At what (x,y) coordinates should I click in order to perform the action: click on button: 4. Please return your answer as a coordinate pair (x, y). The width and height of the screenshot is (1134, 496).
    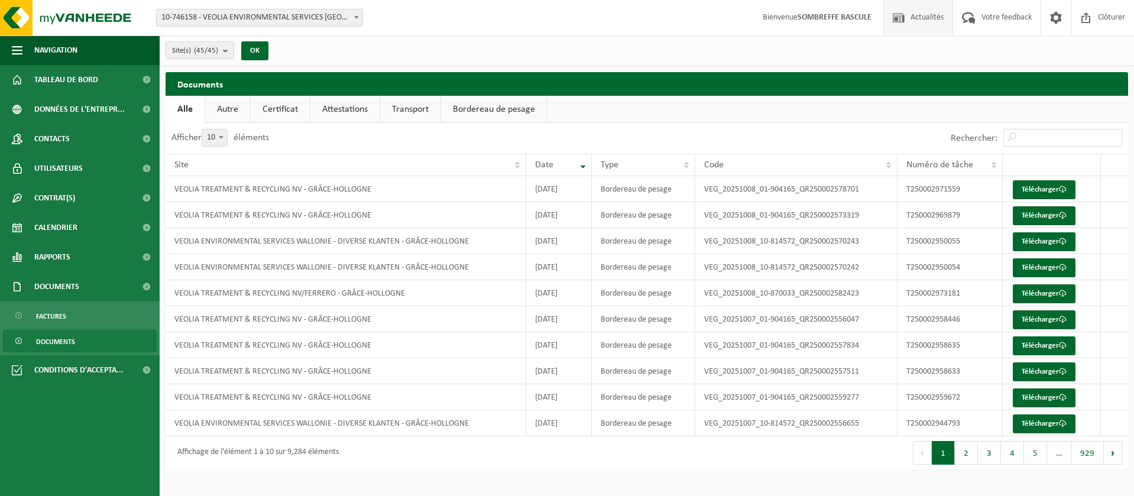
    Looking at the image, I should click on (1013, 453).